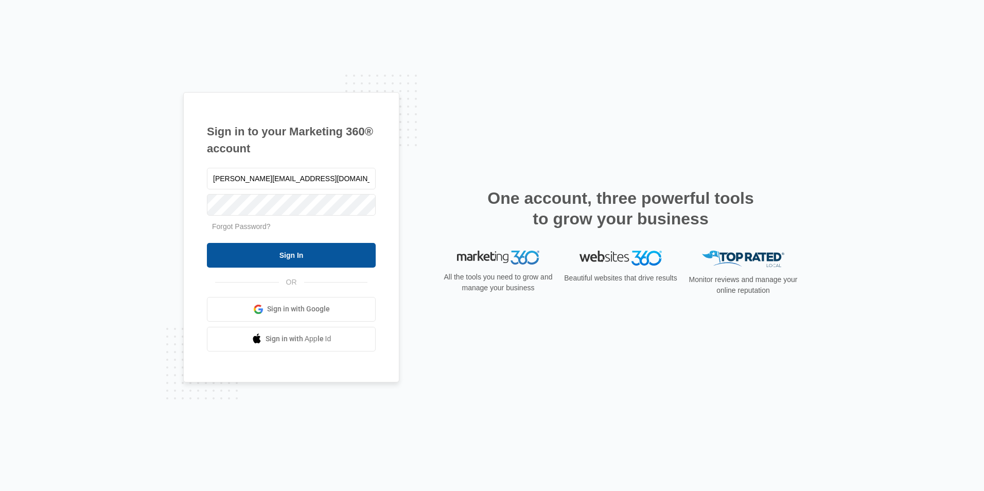 The image size is (984, 491). I want to click on a: Sign in with Apple Id, so click(291, 339).